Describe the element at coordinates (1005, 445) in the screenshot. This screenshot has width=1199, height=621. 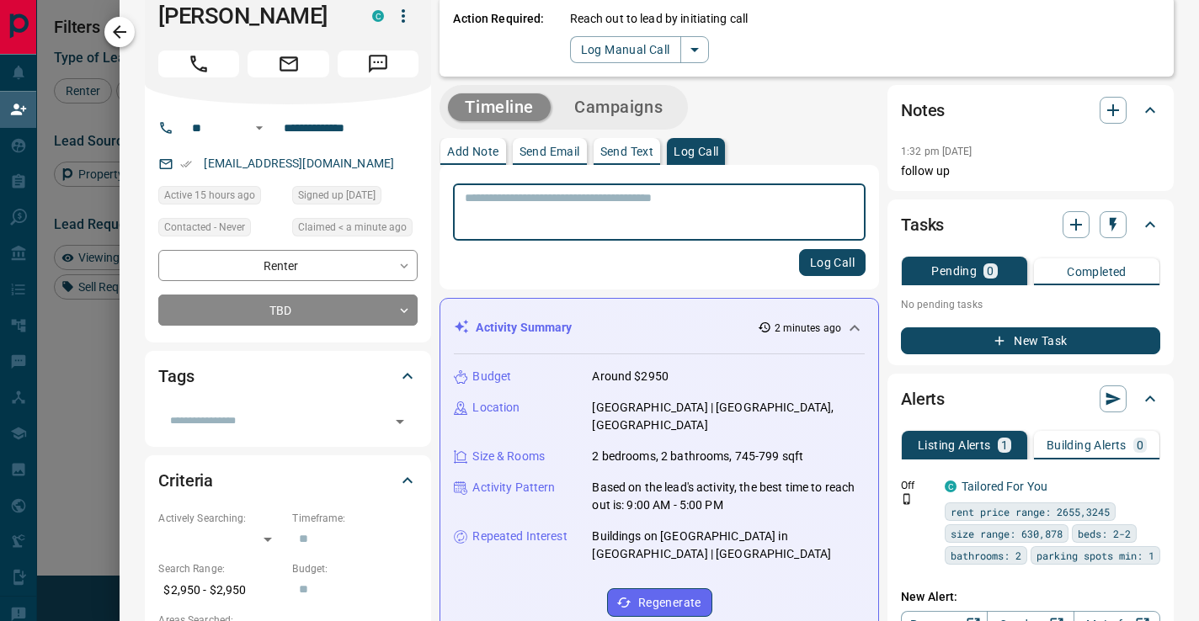
I see `p: 1` at that location.